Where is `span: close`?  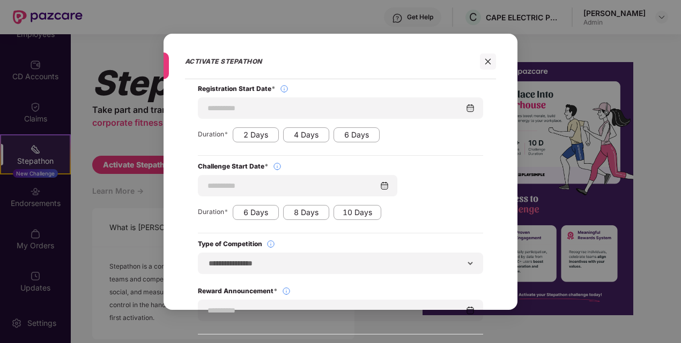 span: close is located at coordinates (488, 61).